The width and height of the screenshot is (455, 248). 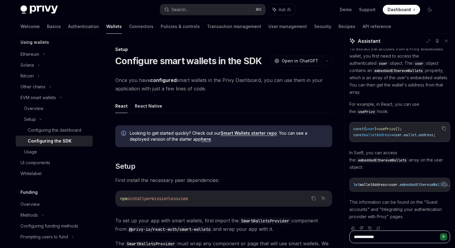 I want to click on a: API reference, so click(x=377, y=26).